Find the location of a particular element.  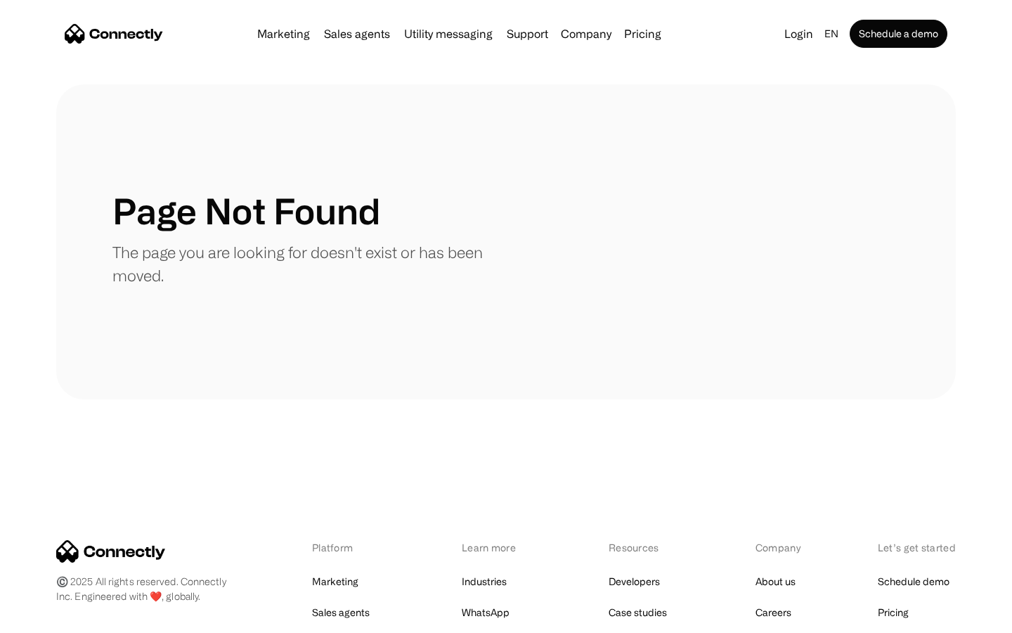

a: Developers is located at coordinates (634, 581).